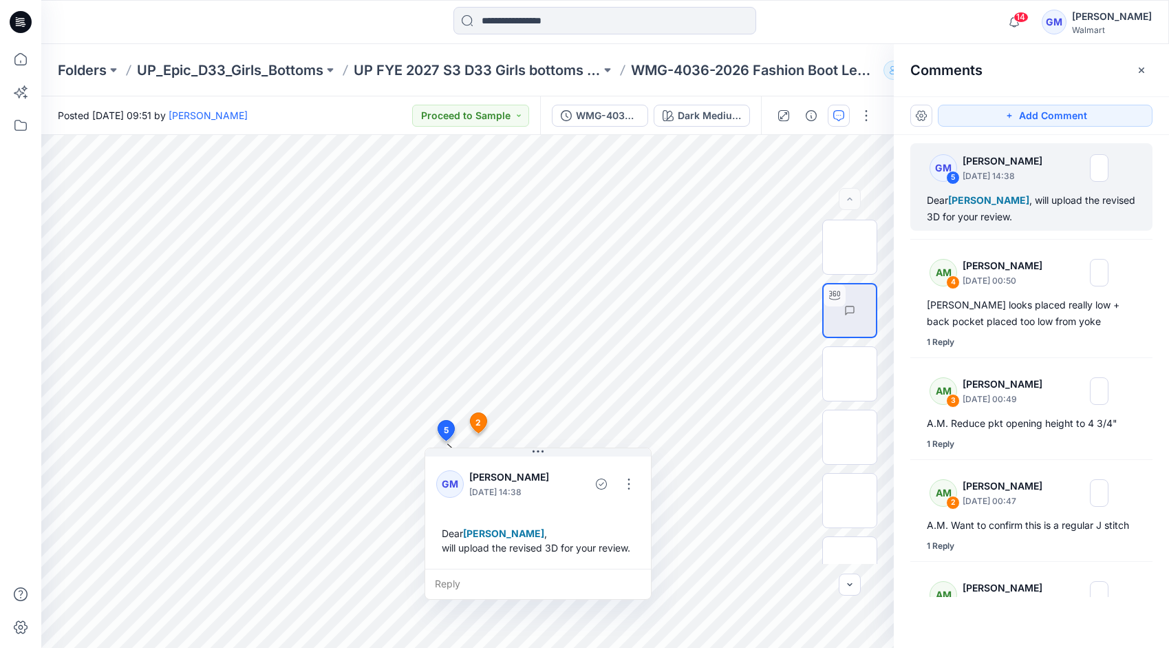  I want to click on div: A.M. Reduce pkt opening height to 4 3/4", so click(1032, 423).